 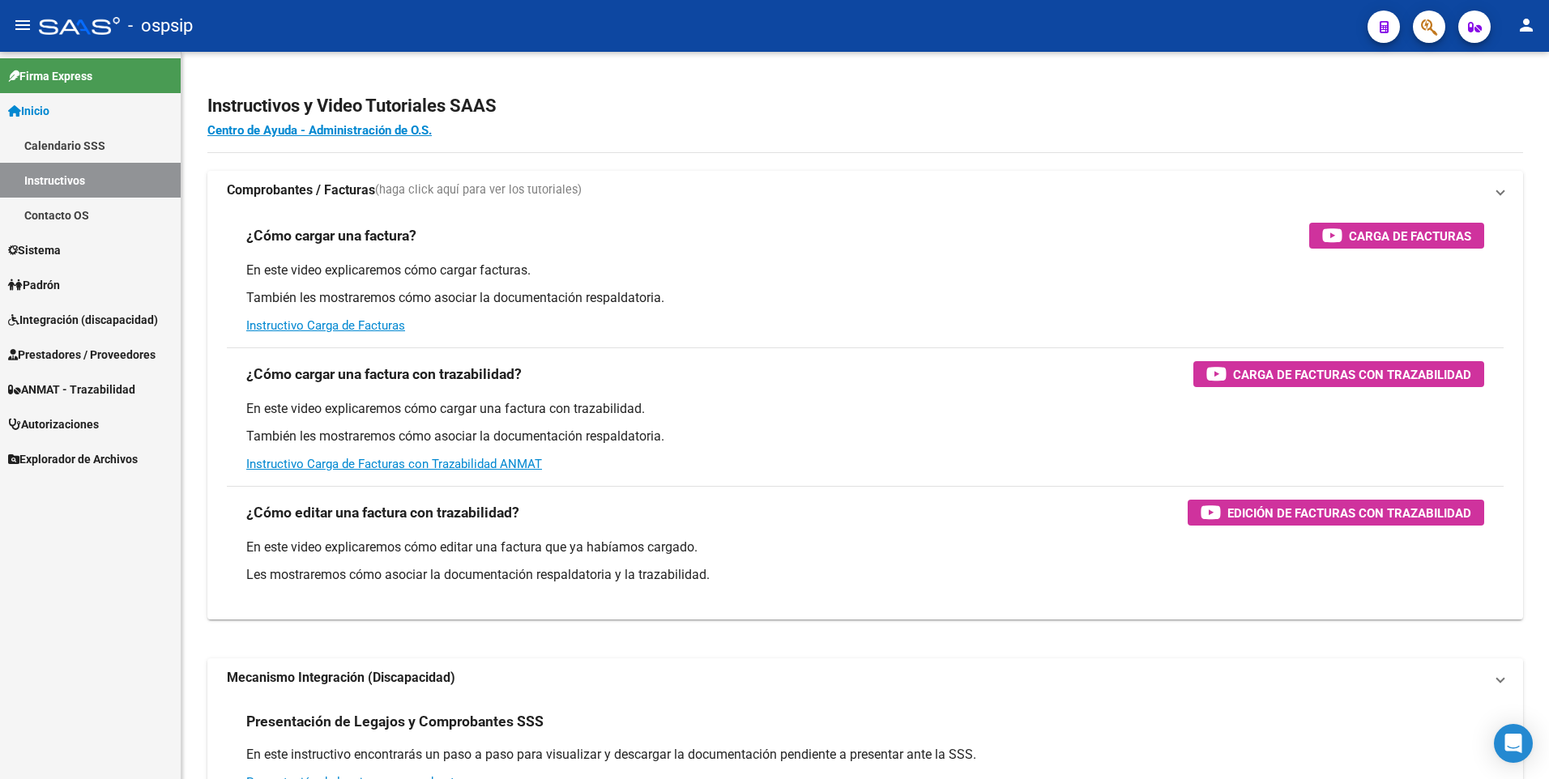 What do you see at coordinates (71, 390) in the screenshot?
I see `span: ANMAT - Trazabilidad` at bounding box center [71, 390].